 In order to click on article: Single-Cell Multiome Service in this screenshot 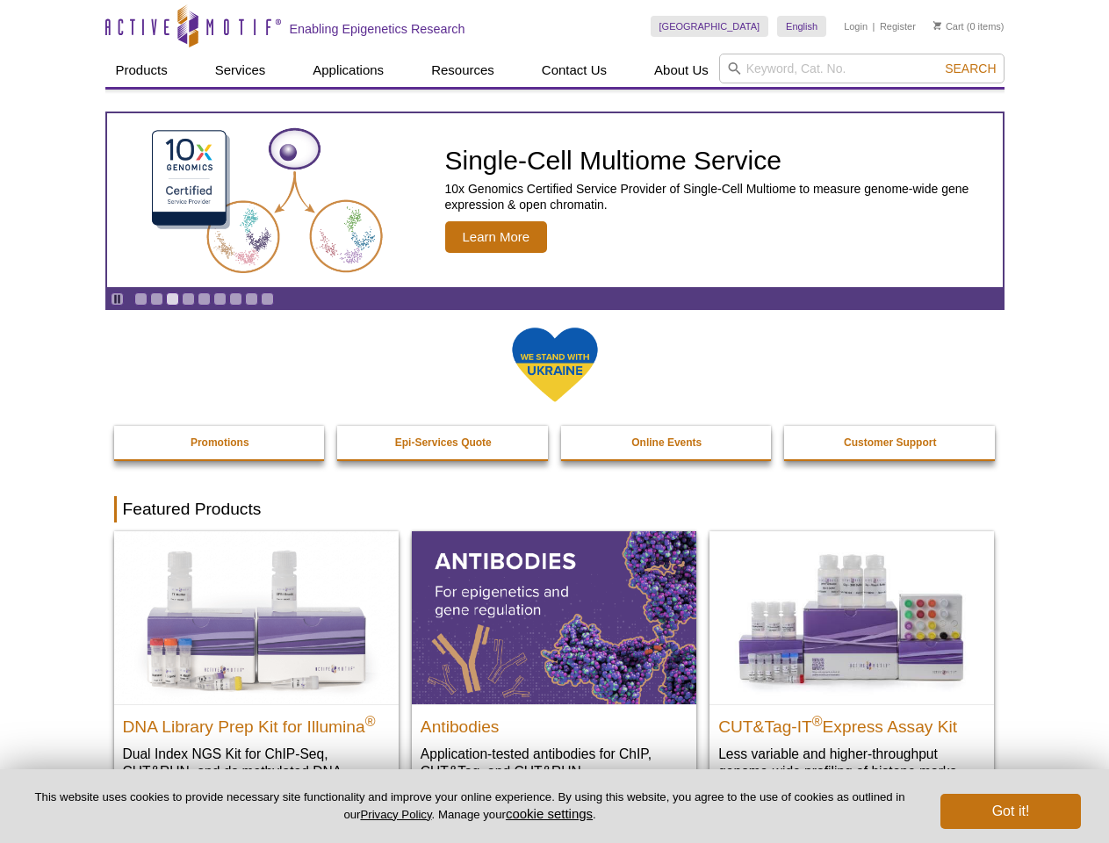, I will do `click(555, 200)`.